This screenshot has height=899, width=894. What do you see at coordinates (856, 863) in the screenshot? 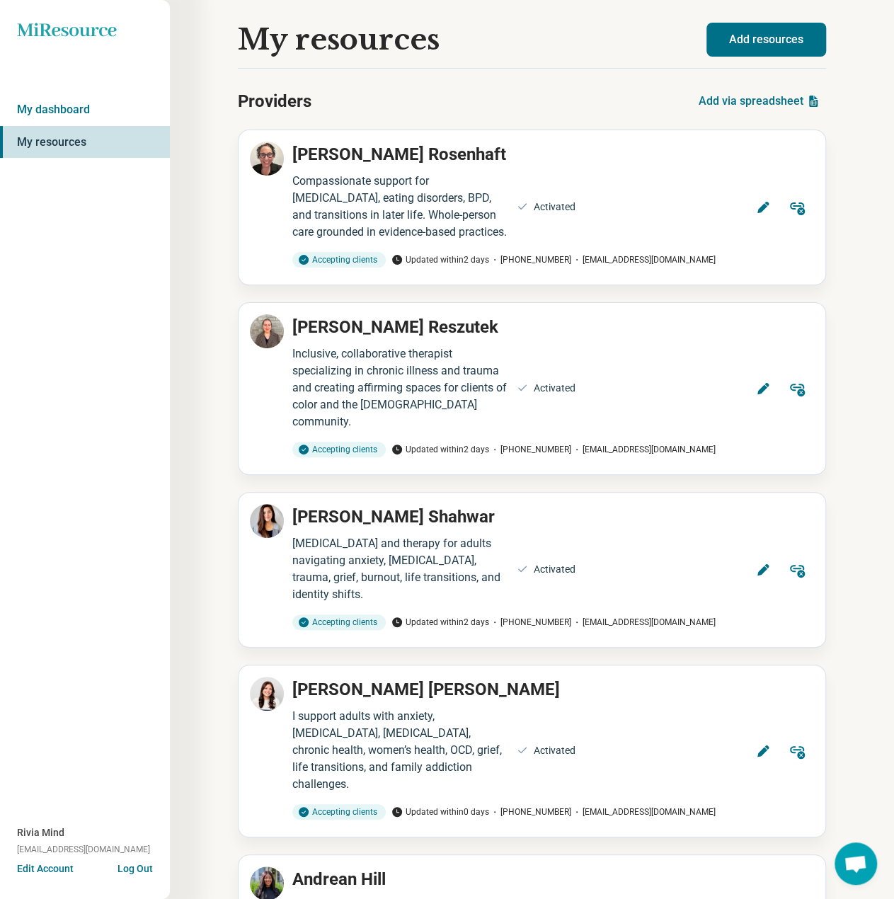
I see `div: Open chat` at bounding box center [856, 863].